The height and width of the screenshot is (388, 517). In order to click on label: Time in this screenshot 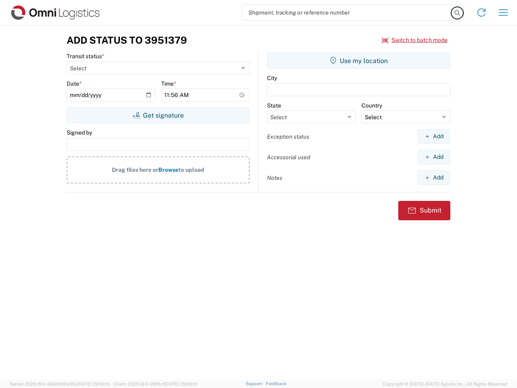, I will do `click(169, 84)`.